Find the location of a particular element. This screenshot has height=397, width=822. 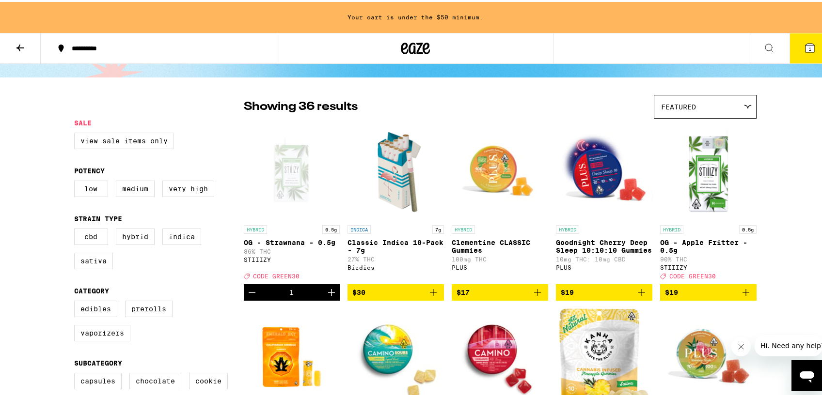

img: STIIIZY - OG - Apple Fritter - 0.5g is located at coordinates (708, 170).